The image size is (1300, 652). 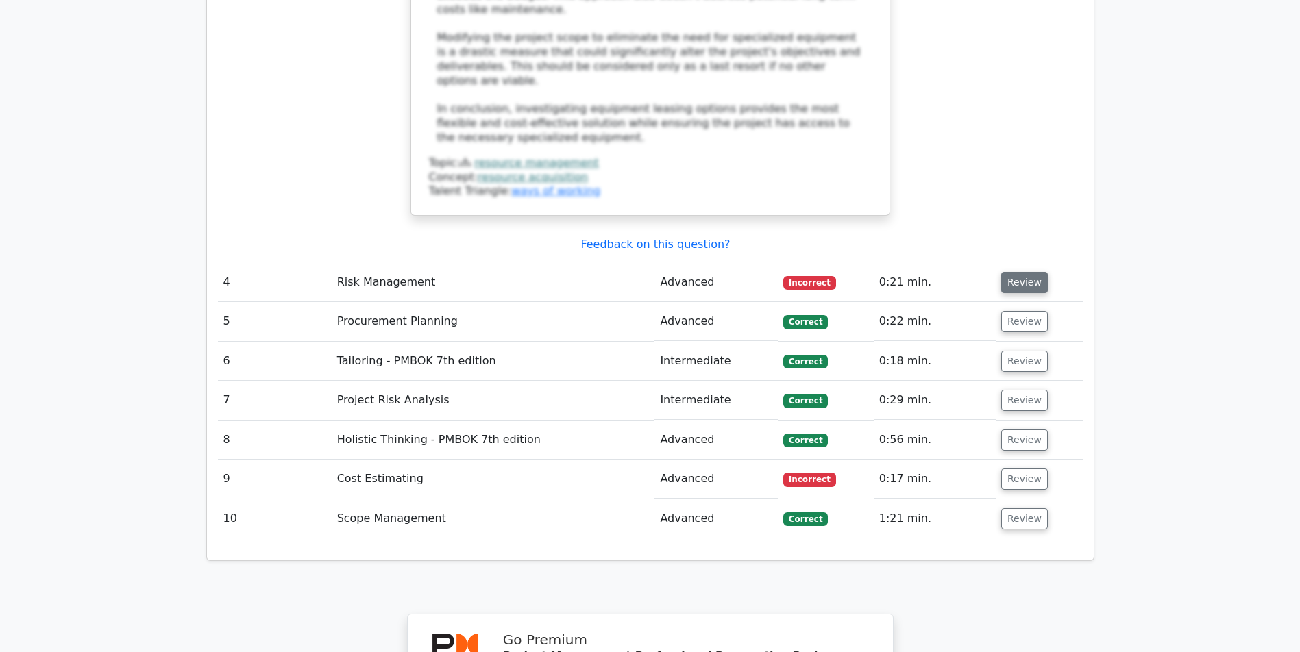 I want to click on u: Feedback on this question?, so click(x=655, y=244).